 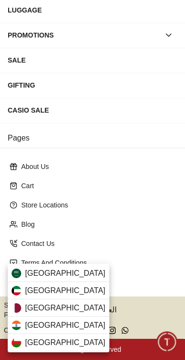 What do you see at coordinates (167, 342) in the screenshot?
I see `div: Chat Widget` at bounding box center [167, 342].